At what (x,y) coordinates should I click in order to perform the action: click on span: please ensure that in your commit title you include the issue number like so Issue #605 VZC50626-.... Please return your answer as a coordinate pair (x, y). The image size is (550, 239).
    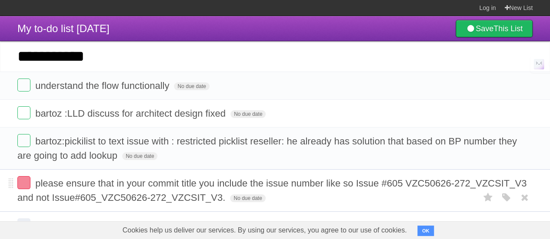
    Looking at the image, I should click on (272, 191).